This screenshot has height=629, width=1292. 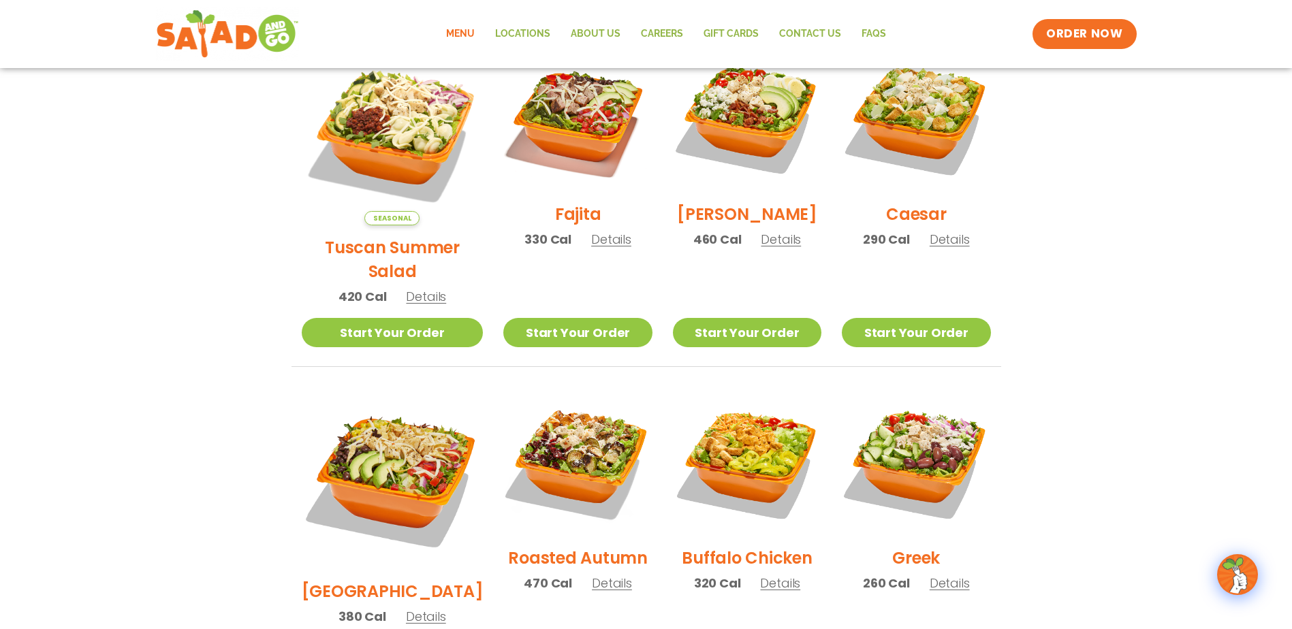 I want to click on img: Product photo for Greek Salad, so click(x=916, y=462).